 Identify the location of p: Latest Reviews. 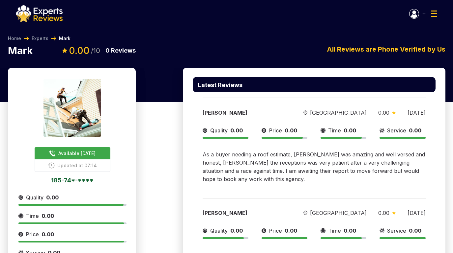
(220, 85).